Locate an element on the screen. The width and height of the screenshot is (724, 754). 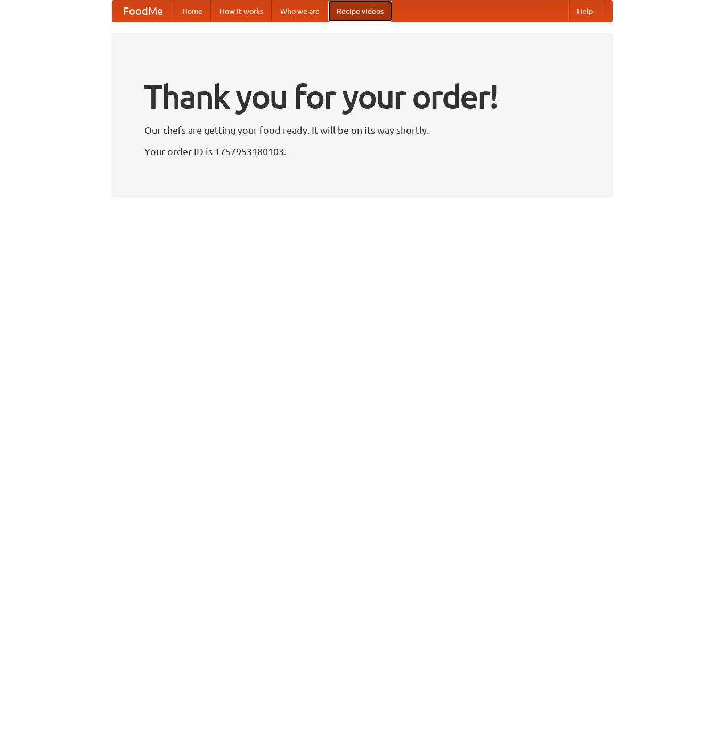
a: How it works is located at coordinates (241, 11).